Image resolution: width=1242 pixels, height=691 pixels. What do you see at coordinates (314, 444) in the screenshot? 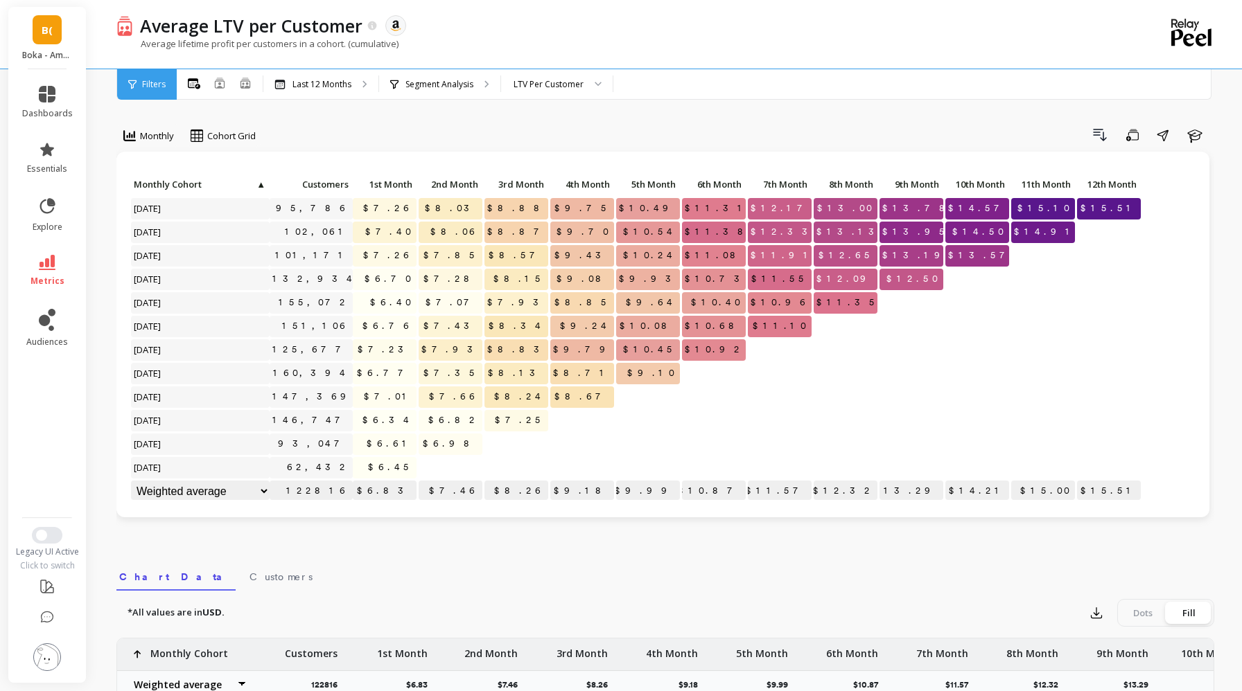
I see `a: 93,047` at bounding box center [314, 444].